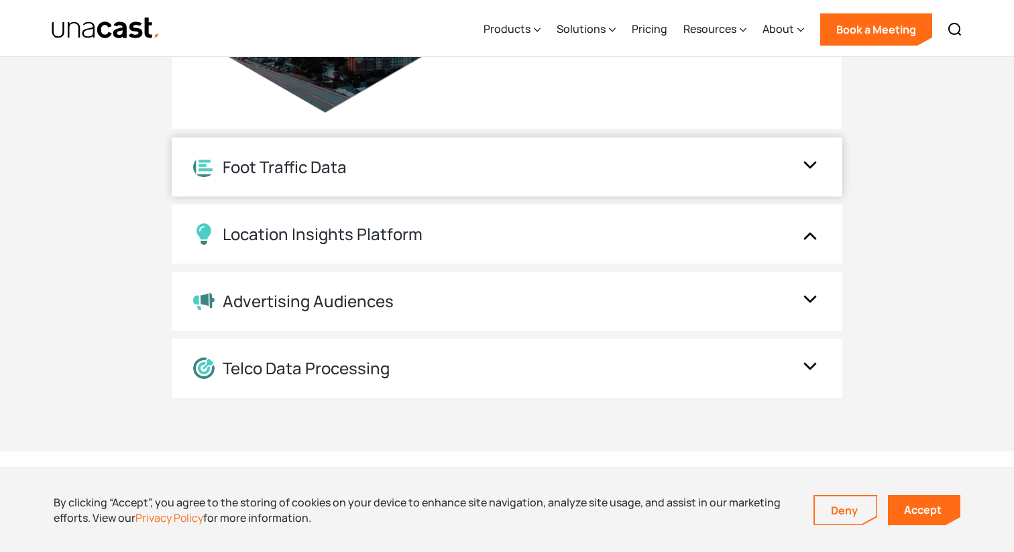 Image resolution: width=1014 pixels, height=552 pixels. What do you see at coordinates (649, 30) in the screenshot?
I see `a: Pricing` at bounding box center [649, 30].